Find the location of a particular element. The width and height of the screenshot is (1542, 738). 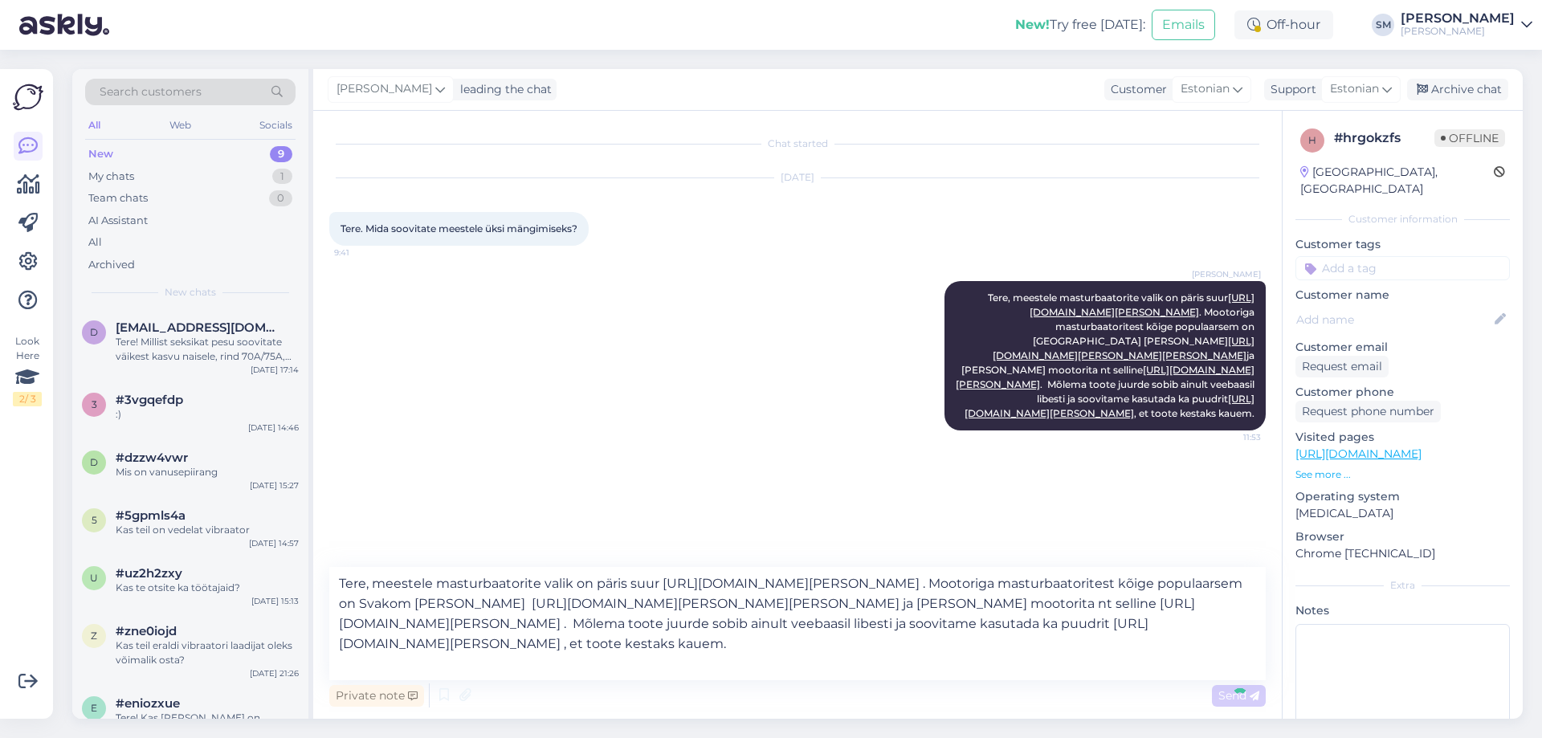

div: Customer is located at coordinates (1136, 89).